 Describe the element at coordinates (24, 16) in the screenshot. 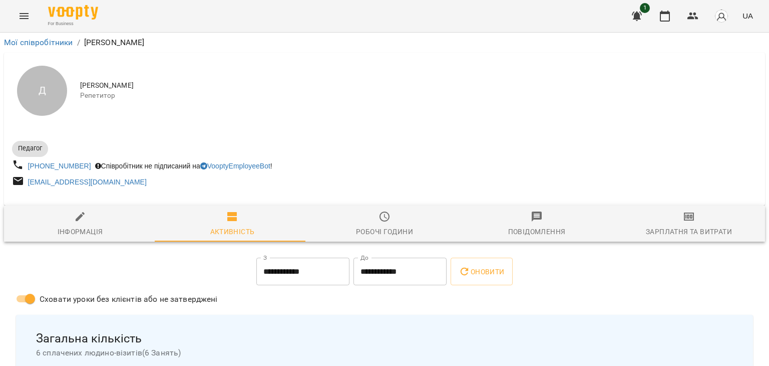

I see `button: Menu` at that location.